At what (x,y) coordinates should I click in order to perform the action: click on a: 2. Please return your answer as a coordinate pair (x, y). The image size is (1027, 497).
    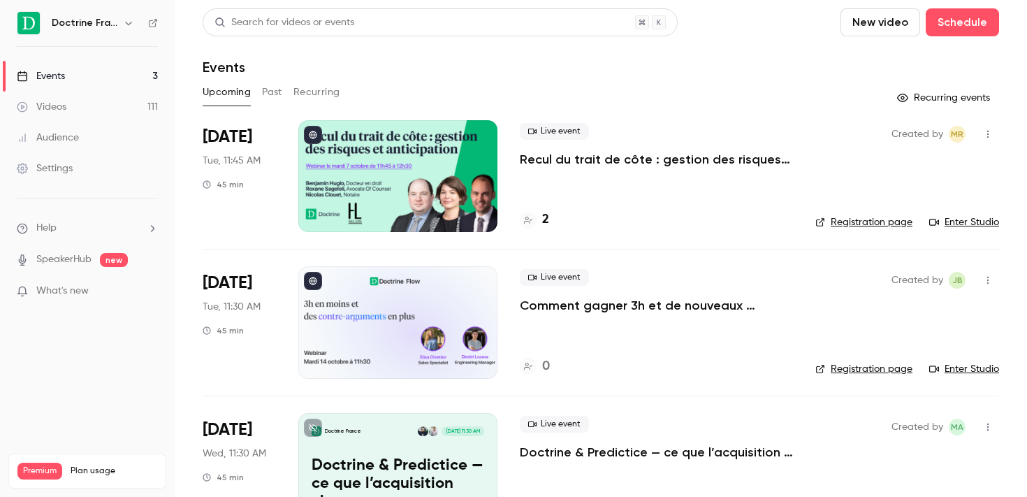
    Looking at the image, I should click on (534, 219).